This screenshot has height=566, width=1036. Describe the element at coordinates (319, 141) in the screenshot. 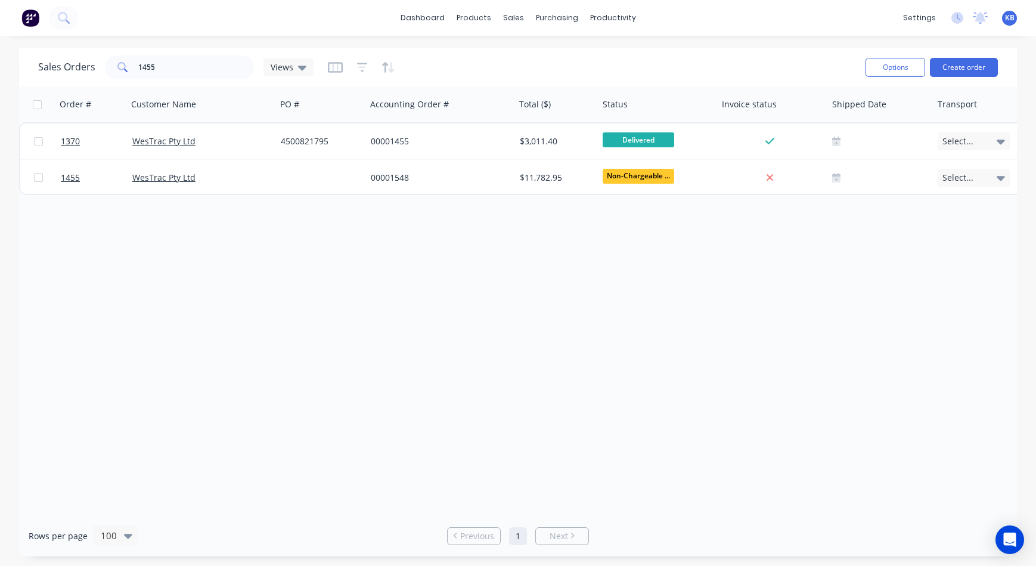

I see `div: 4500821795` at that location.